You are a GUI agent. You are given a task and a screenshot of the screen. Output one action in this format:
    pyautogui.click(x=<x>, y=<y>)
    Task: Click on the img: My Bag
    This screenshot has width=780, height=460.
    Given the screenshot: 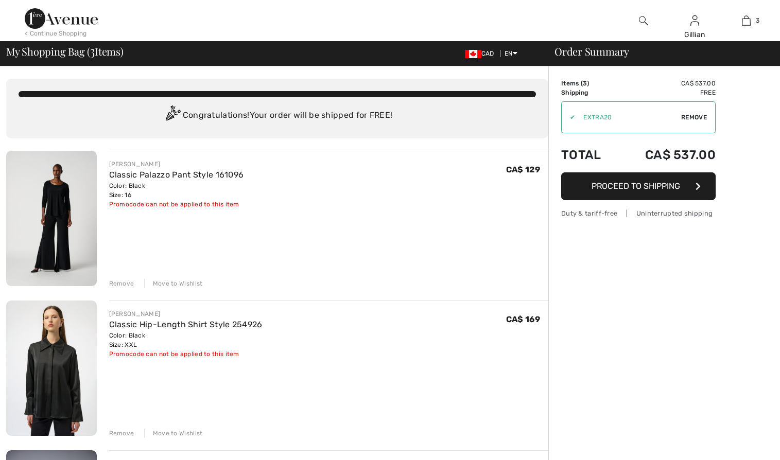 What is the action you would take?
    pyautogui.click(x=746, y=21)
    